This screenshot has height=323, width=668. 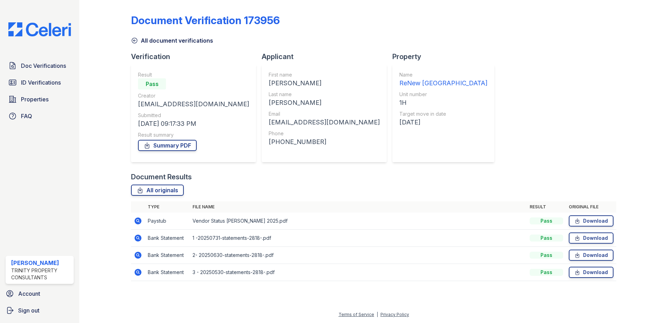 I want to click on span: FAQ, so click(x=27, y=116).